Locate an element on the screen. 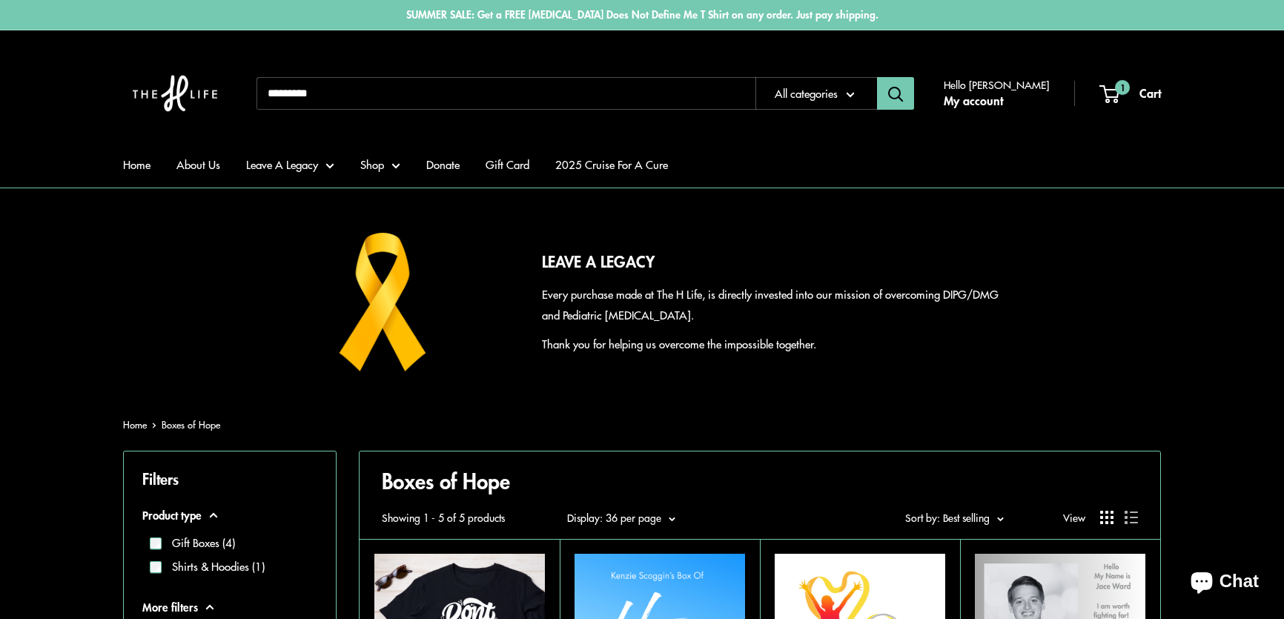  p: Filters is located at coordinates (230, 478).